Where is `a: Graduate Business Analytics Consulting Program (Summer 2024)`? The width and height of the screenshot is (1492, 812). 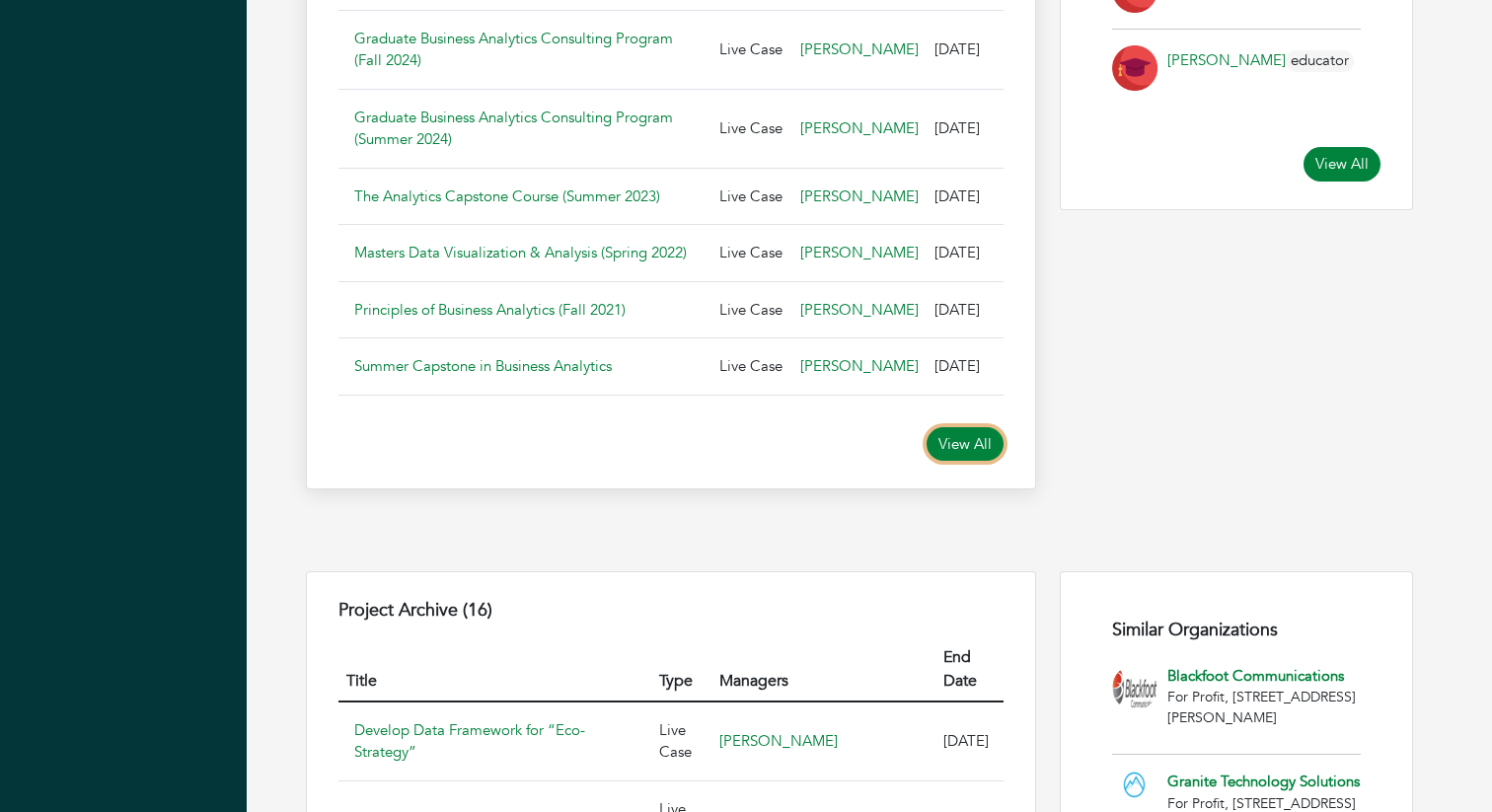 a: Graduate Business Analytics Consulting Program (Summer 2024) is located at coordinates (513, 128).